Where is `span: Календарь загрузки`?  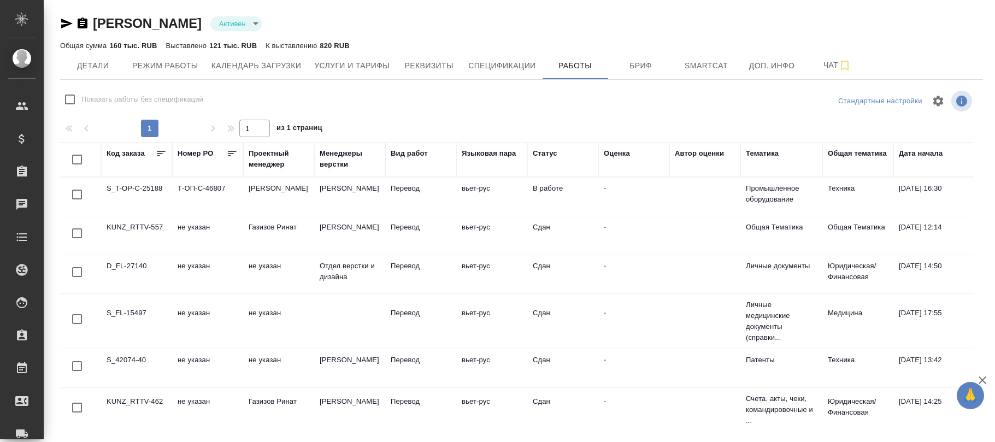 span: Календарь загрузки is located at coordinates (256, 66).